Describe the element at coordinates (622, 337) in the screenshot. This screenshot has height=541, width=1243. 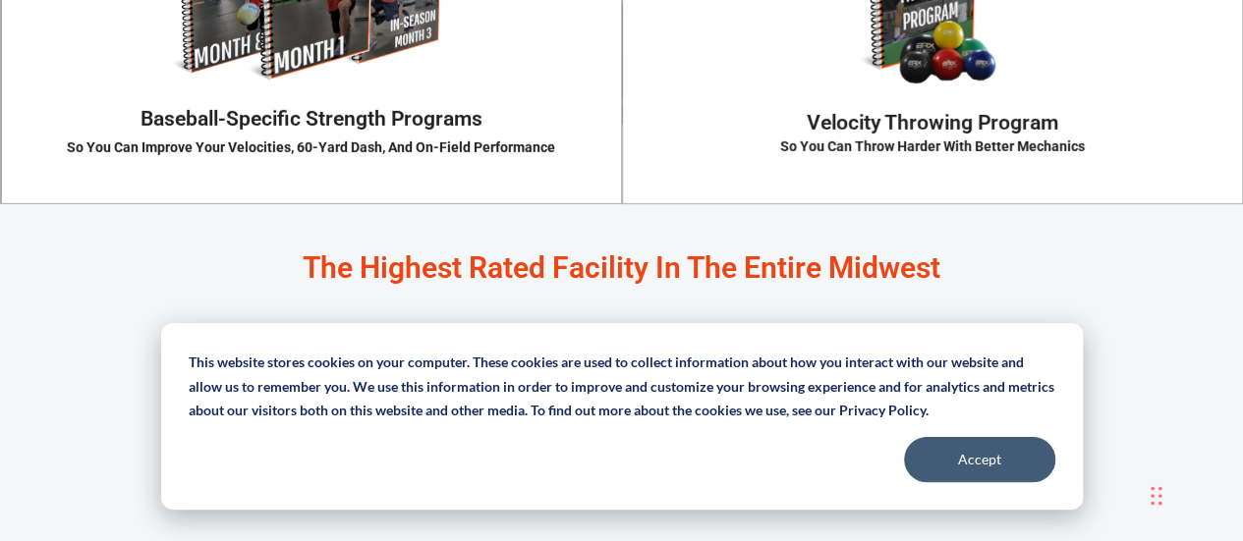
I see `img: 5-Stars-4` at that location.